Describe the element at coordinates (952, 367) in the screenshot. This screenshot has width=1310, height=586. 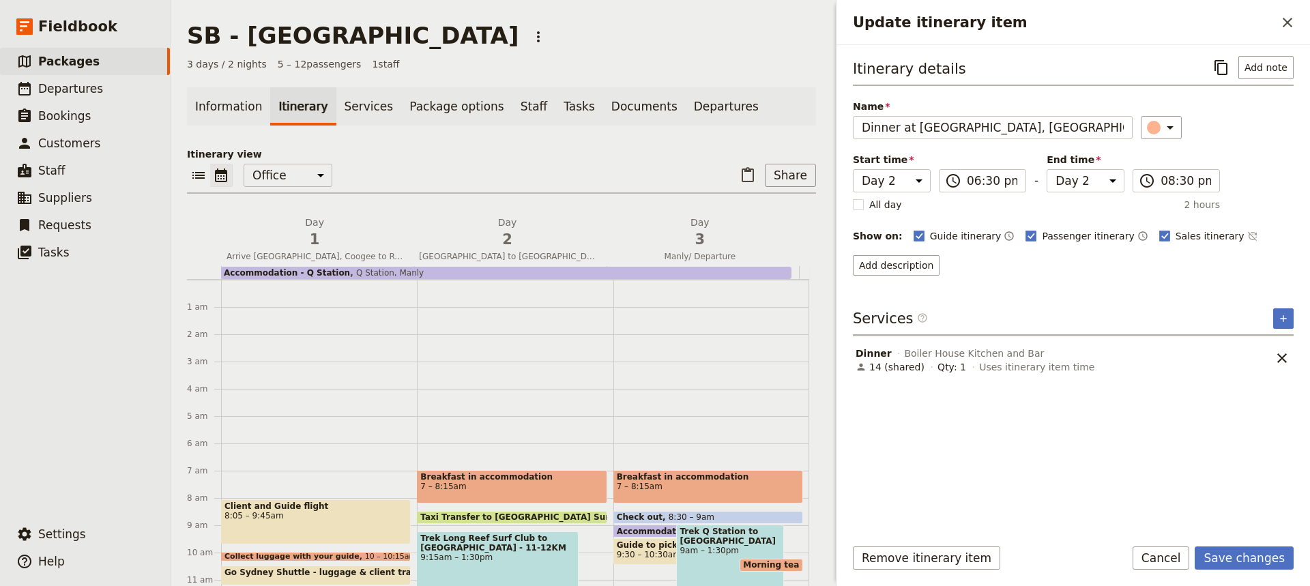
I see `div: Qty: 1` at that location.